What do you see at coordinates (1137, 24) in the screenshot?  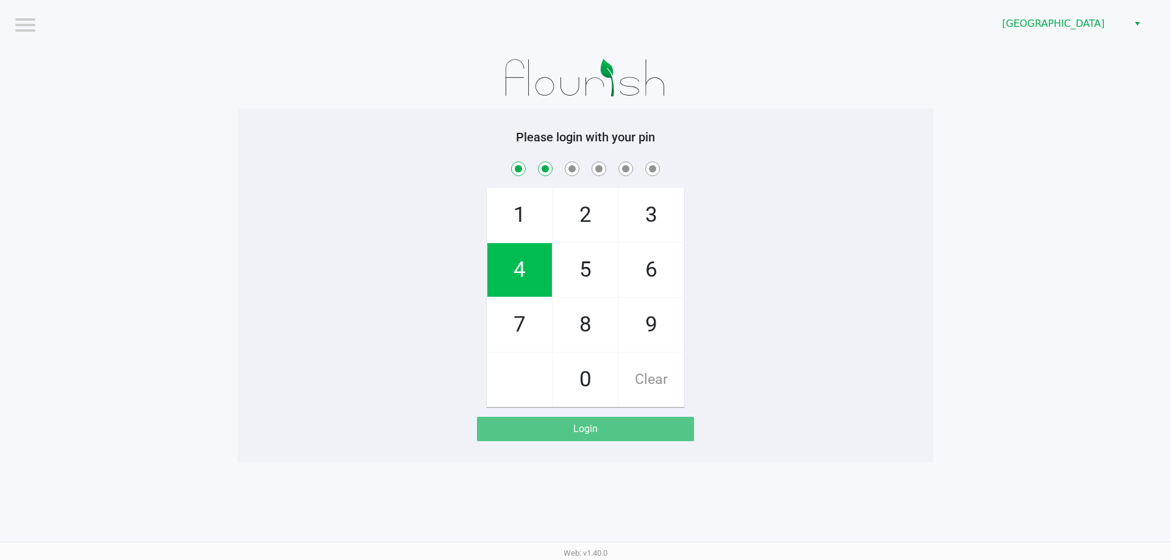 I see `button: Select` at bounding box center [1137, 24].